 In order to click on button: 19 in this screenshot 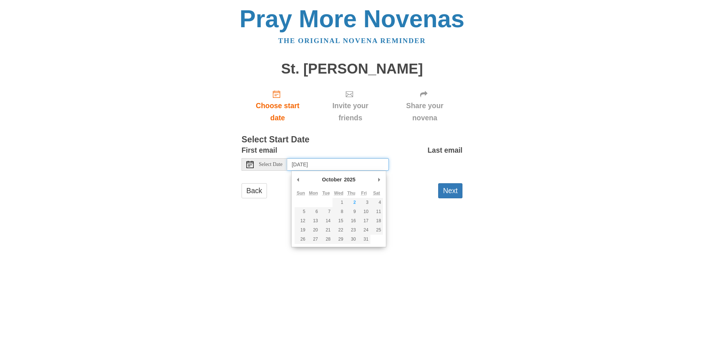, I will do `click(301, 230)`.